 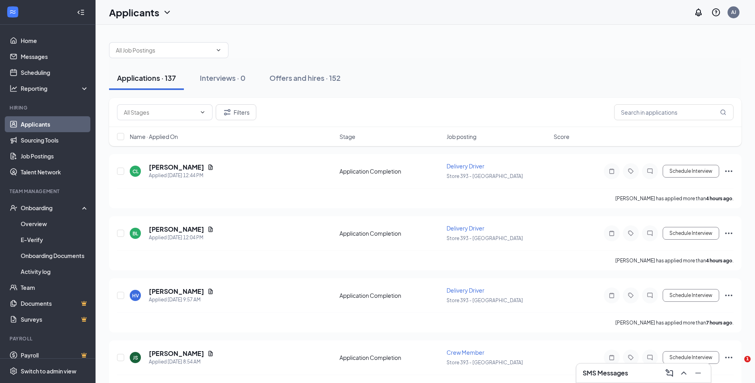 I want to click on span: 1, so click(x=747, y=359).